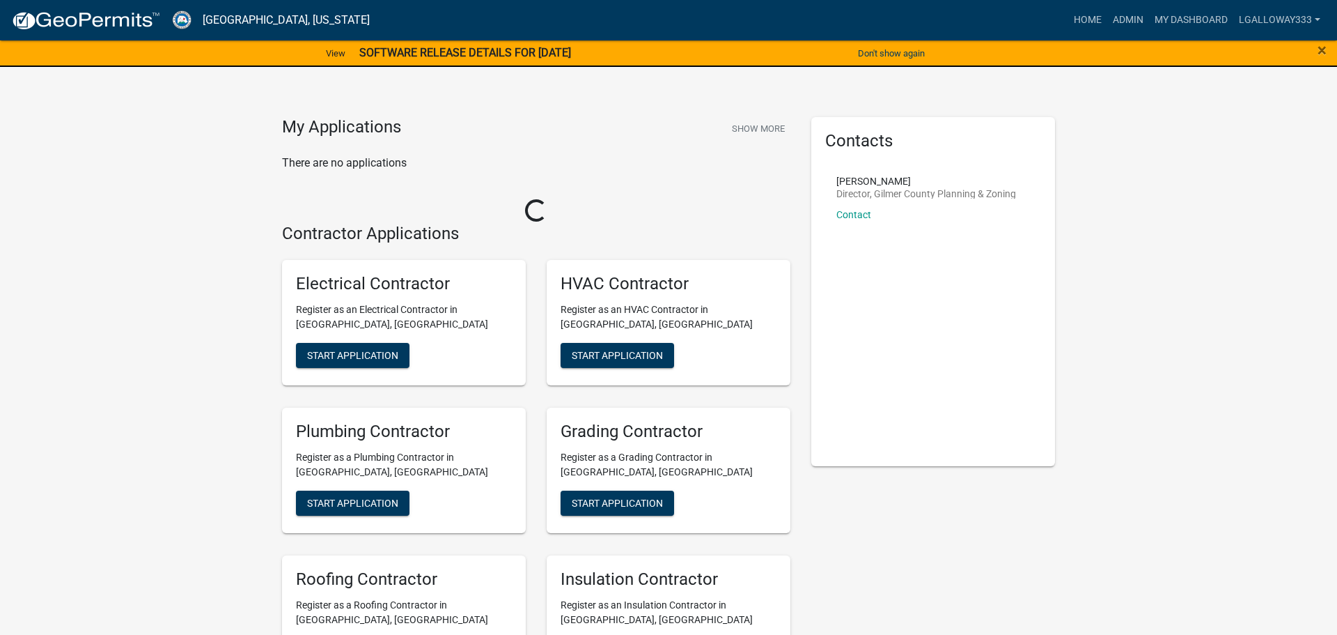  What do you see at coordinates (854, 215) in the screenshot?
I see `a: Contact` at bounding box center [854, 215].